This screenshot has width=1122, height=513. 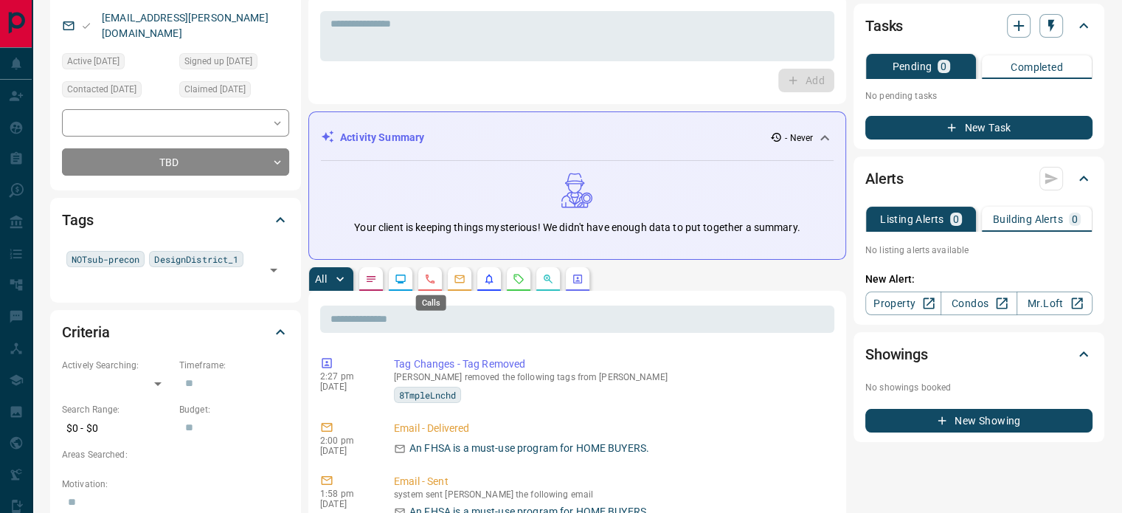 I want to click on svg: Agent Actions, so click(x=578, y=279).